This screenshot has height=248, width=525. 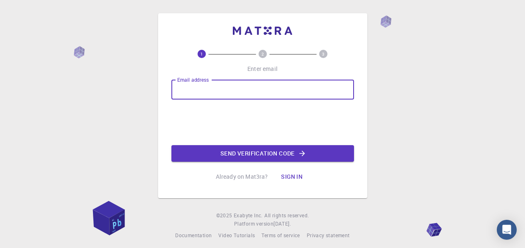 I want to click on span: All rights reserved., so click(x=286, y=216).